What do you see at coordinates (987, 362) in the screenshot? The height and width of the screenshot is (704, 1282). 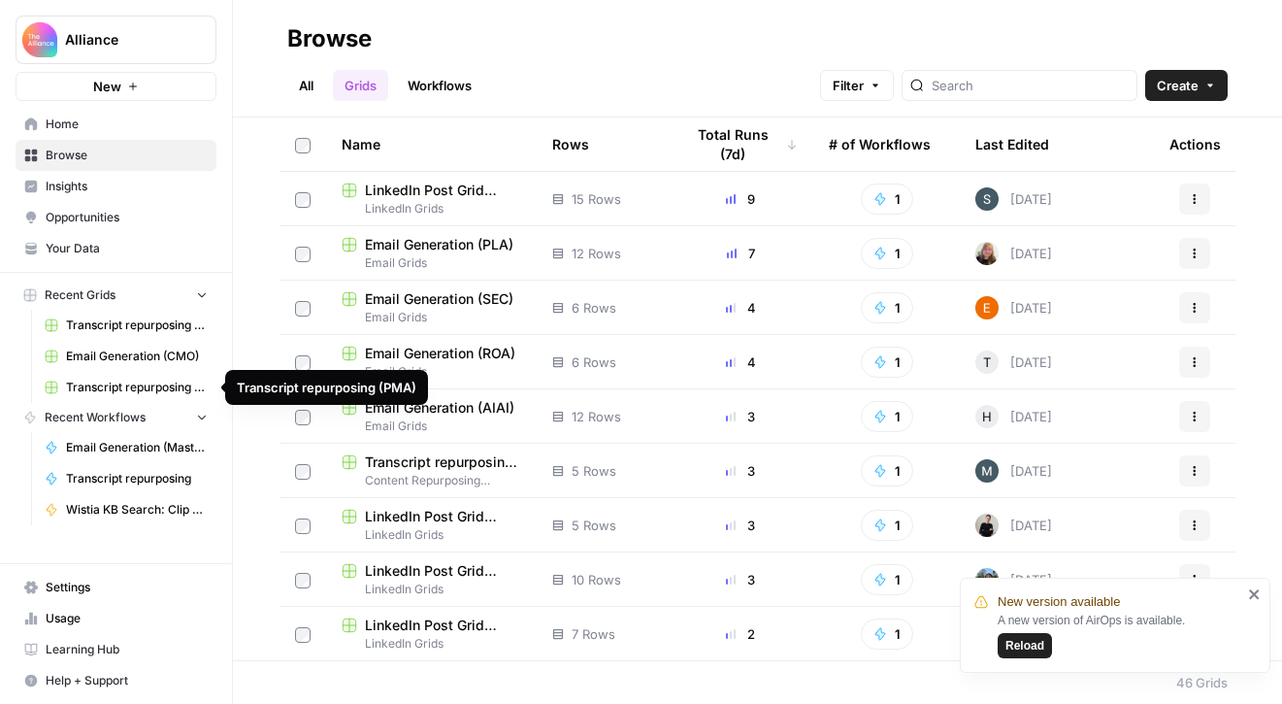 I see `span: T` at bounding box center [987, 362].